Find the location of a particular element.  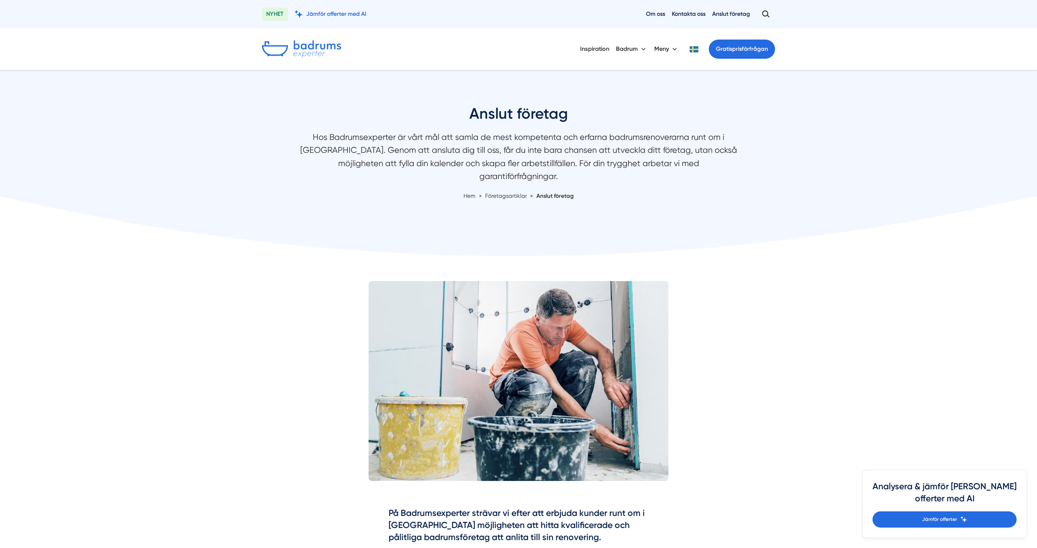

button: Badrum is located at coordinates (631, 49).